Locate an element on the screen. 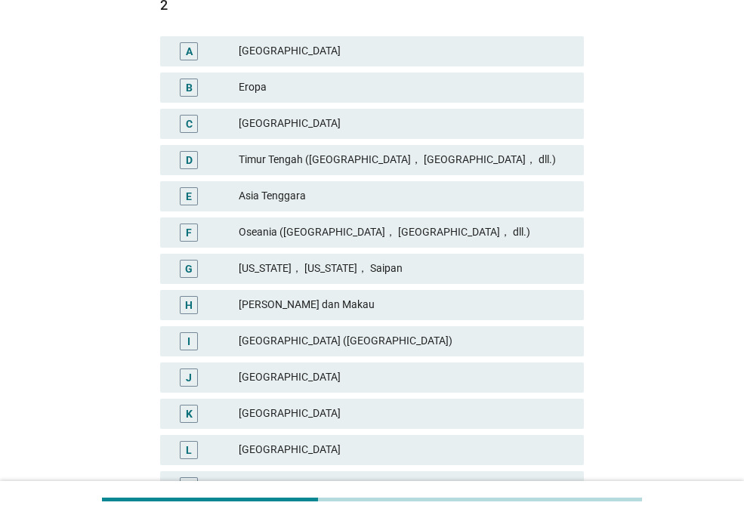 This screenshot has width=744, height=518. div: I is located at coordinates (189, 341).